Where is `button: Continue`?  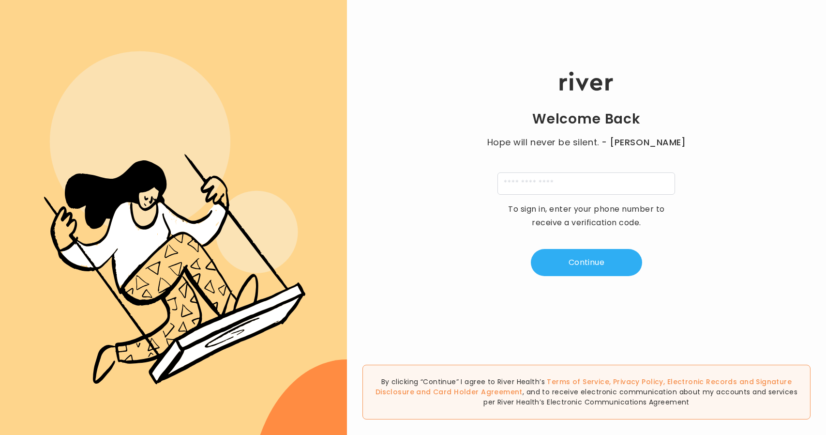
button: Continue is located at coordinates (587, 262).